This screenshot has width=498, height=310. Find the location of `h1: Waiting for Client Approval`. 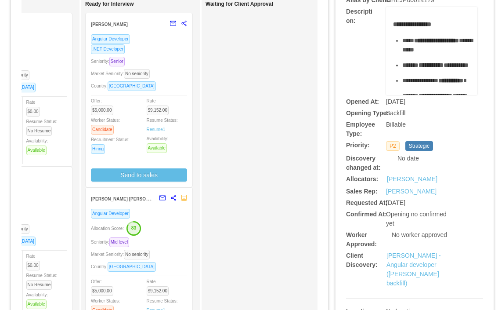

h1: Waiting for Client Approval is located at coordinates (267, 4).